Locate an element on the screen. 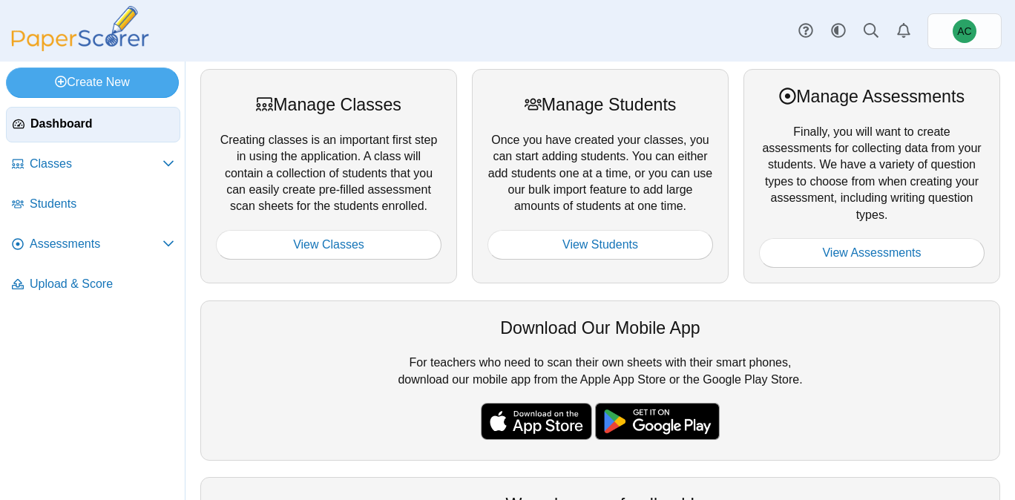 This screenshot has height=500, width=1015. a: View Classes is located at coordinates (329, 245).